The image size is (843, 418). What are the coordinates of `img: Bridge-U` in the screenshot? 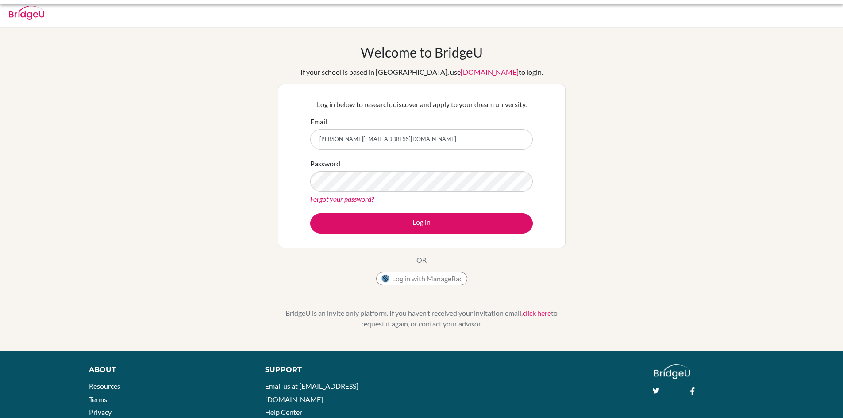 It's located at (27, 13).